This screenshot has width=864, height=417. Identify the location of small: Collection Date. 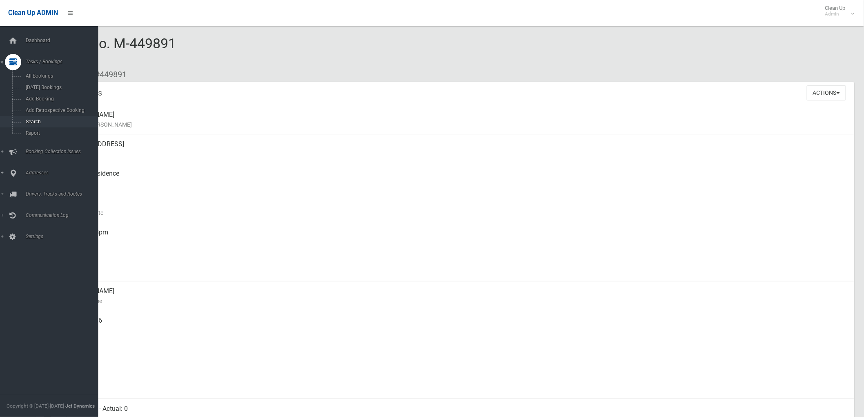
(456, 213).